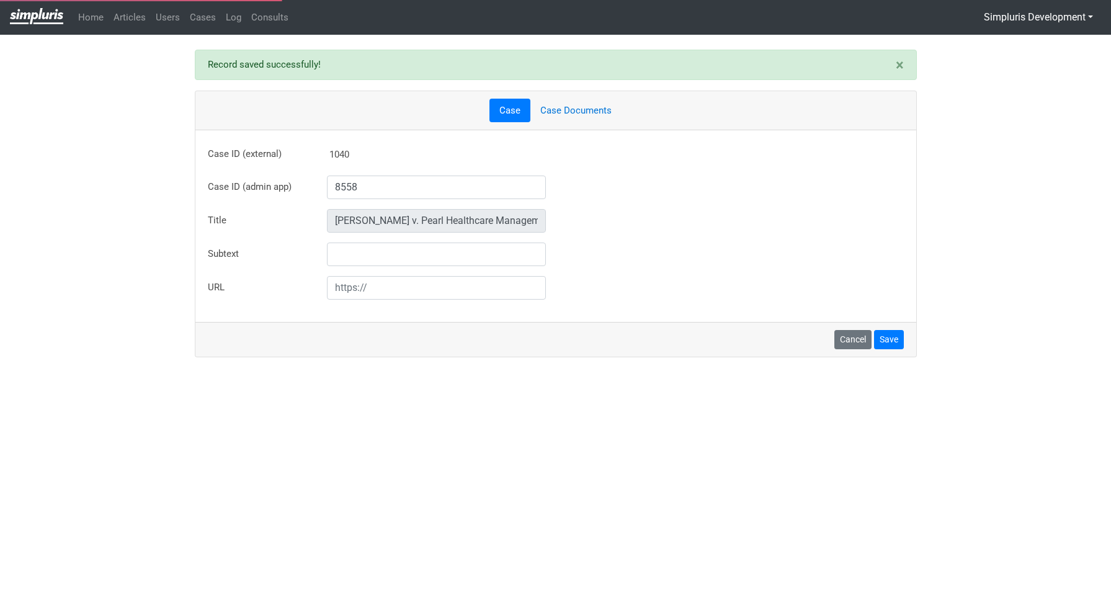 Image resolution: width=1111 pixels, height=616 pixels. What do you see at coordinates (258, 221) in the screenshot?
I see `label: Title` at bounding box center [258, 221].